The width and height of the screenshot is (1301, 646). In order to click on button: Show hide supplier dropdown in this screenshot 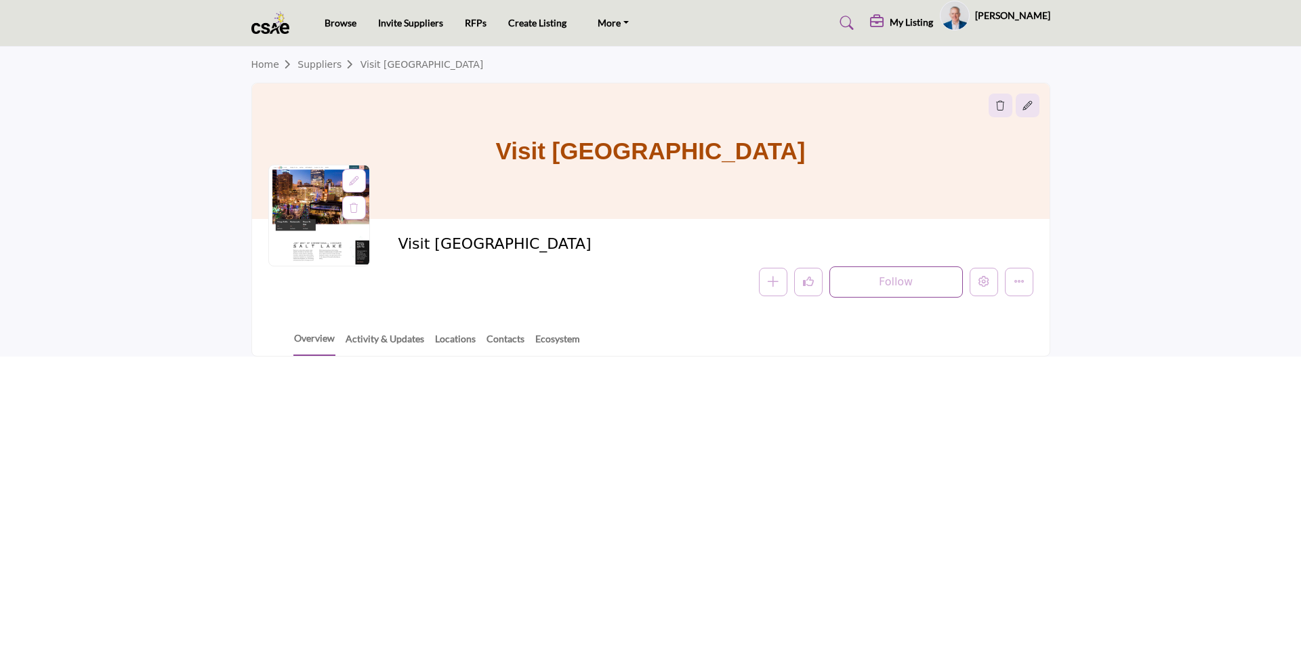, I will do `click(955, 16)`.